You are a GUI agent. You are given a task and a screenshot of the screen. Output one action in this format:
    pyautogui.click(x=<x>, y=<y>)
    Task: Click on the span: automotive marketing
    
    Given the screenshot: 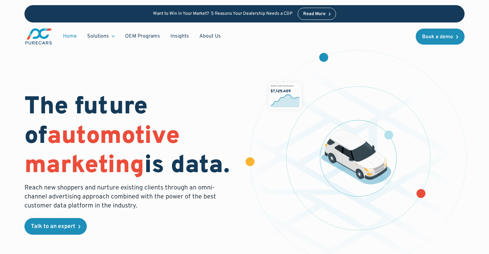 What is the action you would take?
    pyautogui.click(x=102, y=151)
    